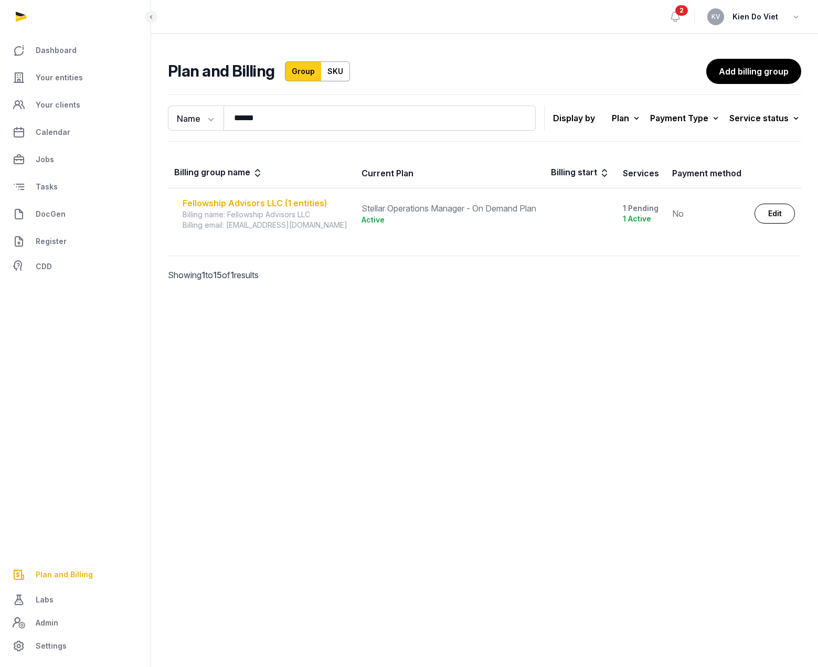 This screenshot has width=818, height=667. I want to click on div: Billing start, so click(580, 173).